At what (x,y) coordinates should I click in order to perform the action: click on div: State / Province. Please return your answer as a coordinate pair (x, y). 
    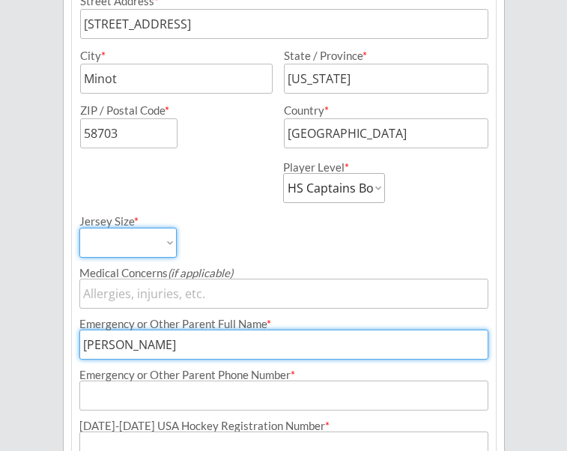
    Looking at the image, I should click on (377, 55).